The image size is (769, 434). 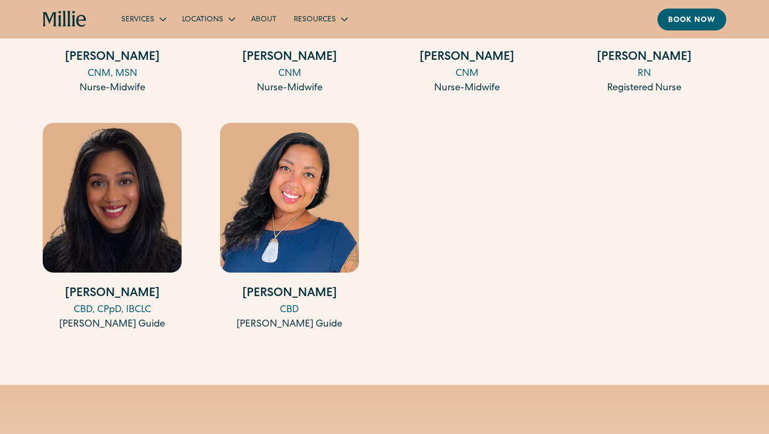 I want to click on div: CNM, MSN, so click(x=112, y=74).